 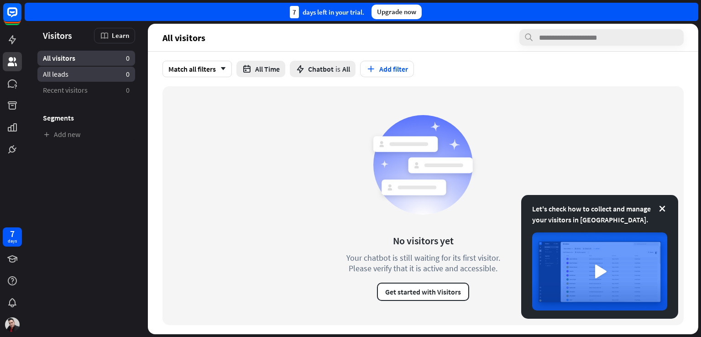 I want to click on div: No visitors yet, so click(x=423, y=240).